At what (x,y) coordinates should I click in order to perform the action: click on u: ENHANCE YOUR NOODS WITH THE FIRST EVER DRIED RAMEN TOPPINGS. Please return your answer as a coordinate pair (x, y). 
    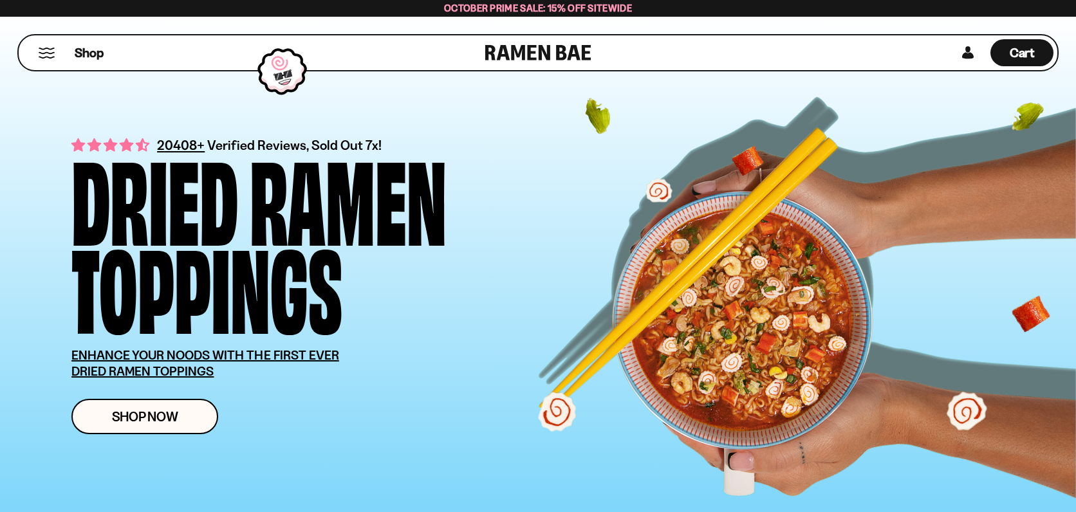
    Looking at the image, I should click on (205, 363).